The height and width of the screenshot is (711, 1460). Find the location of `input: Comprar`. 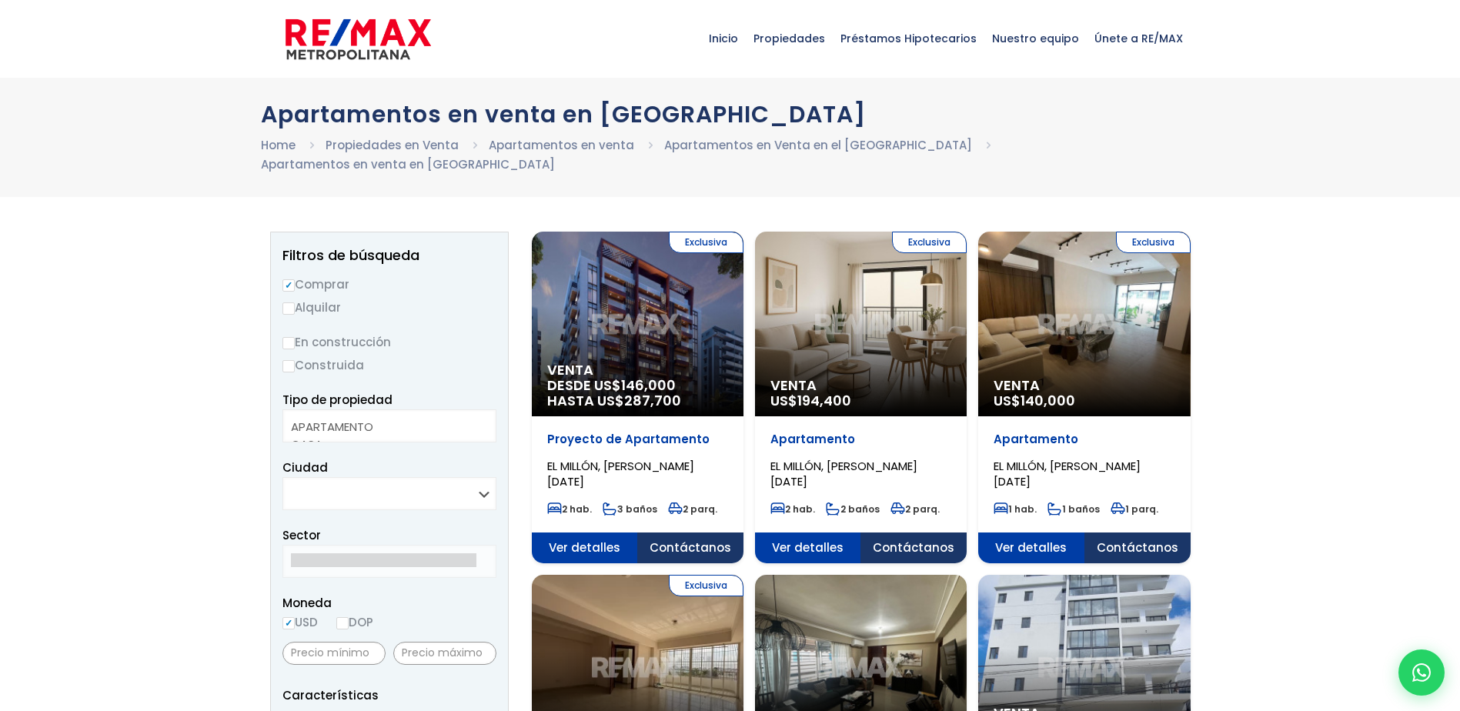

input: Comprar is located at coordinates (289, 286).